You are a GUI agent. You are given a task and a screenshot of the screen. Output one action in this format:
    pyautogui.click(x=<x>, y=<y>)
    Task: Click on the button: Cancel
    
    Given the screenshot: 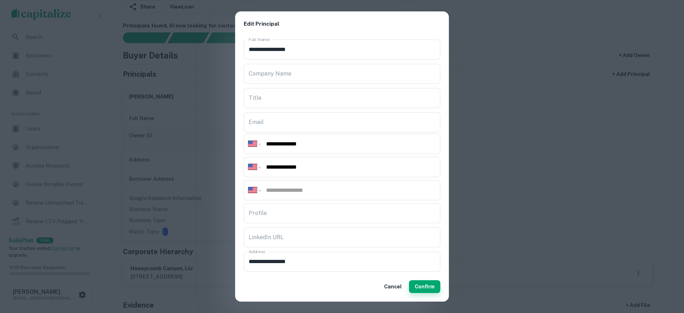 What is the action you would take?
    pyautogui.click(x=393, y=286)
    